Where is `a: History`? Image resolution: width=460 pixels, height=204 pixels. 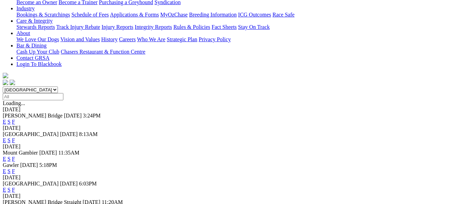
a: History is located at coordinates (109, 39).